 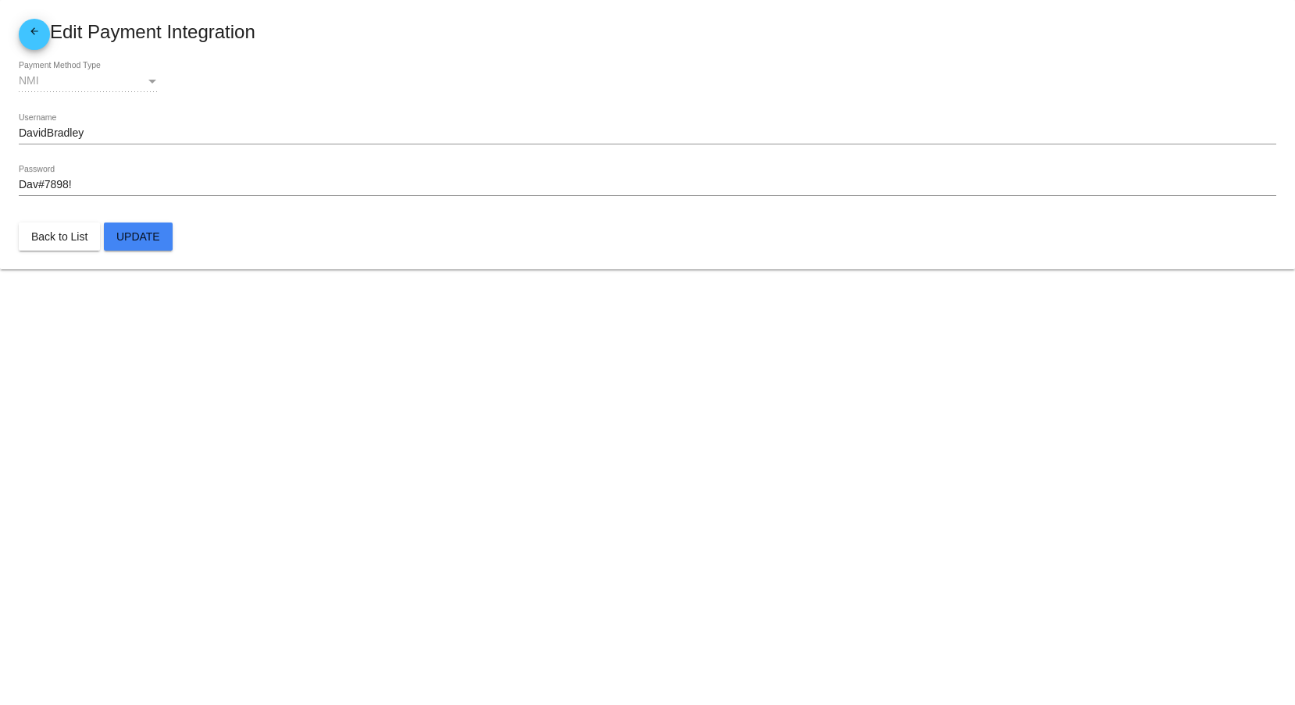 What do you see at coordinates (647, 34) in the screenshot?
I see `mat-card-title: Edit Payment Integration` at bounding box center [647, 34].